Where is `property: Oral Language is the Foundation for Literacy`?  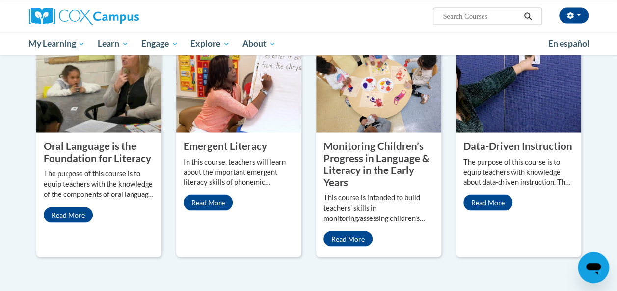
property: Oral Language is the Foundation for Literacy is located at coordinates (97, 152).